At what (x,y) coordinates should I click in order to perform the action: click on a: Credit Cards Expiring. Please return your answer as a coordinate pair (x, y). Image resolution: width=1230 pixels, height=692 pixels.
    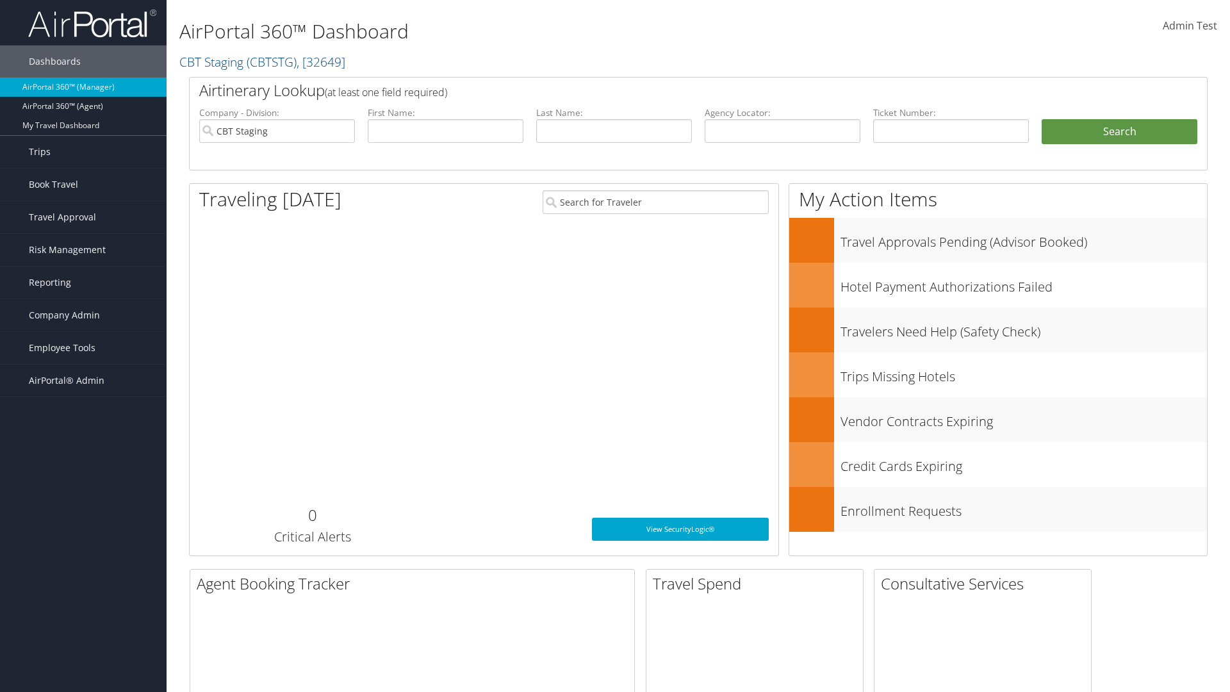
    Looking at the image, I should click on (998, 464).